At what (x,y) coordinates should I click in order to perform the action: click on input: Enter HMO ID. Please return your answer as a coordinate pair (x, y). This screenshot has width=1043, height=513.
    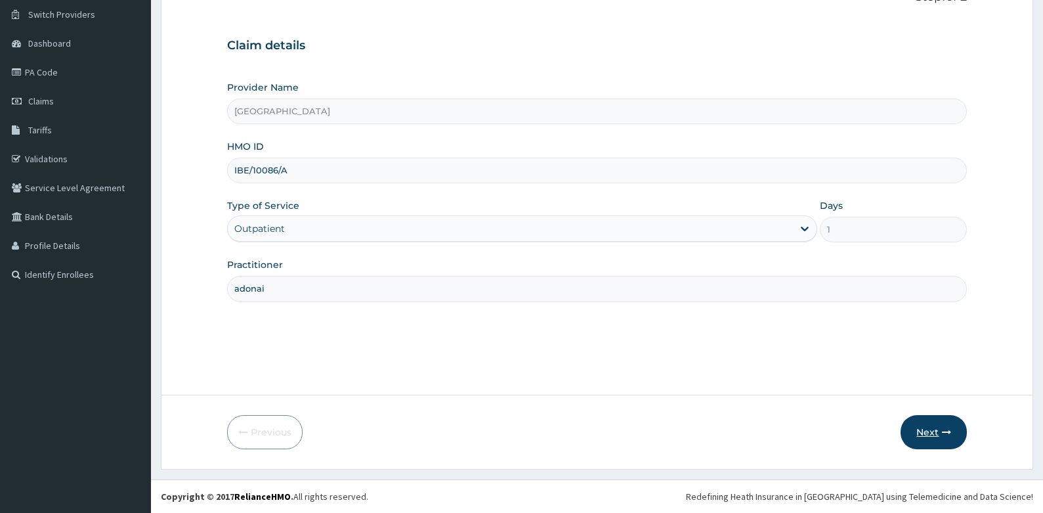
    Looking at the image, I should click on (597, 170).